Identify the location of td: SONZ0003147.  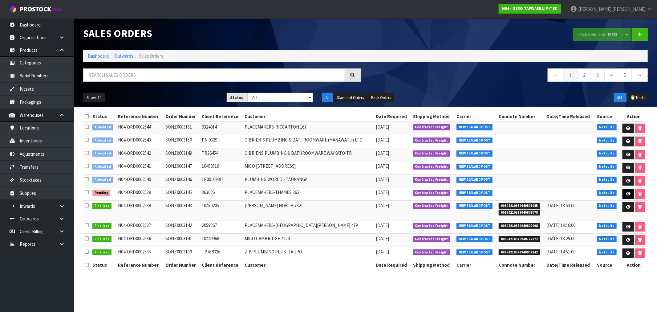
(182, 168).